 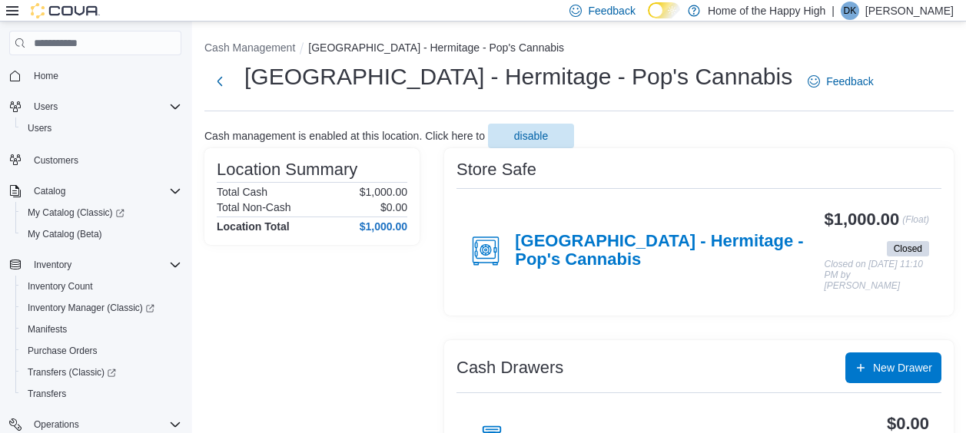 I want to click on button: Customers, so click(x=95, y=159).